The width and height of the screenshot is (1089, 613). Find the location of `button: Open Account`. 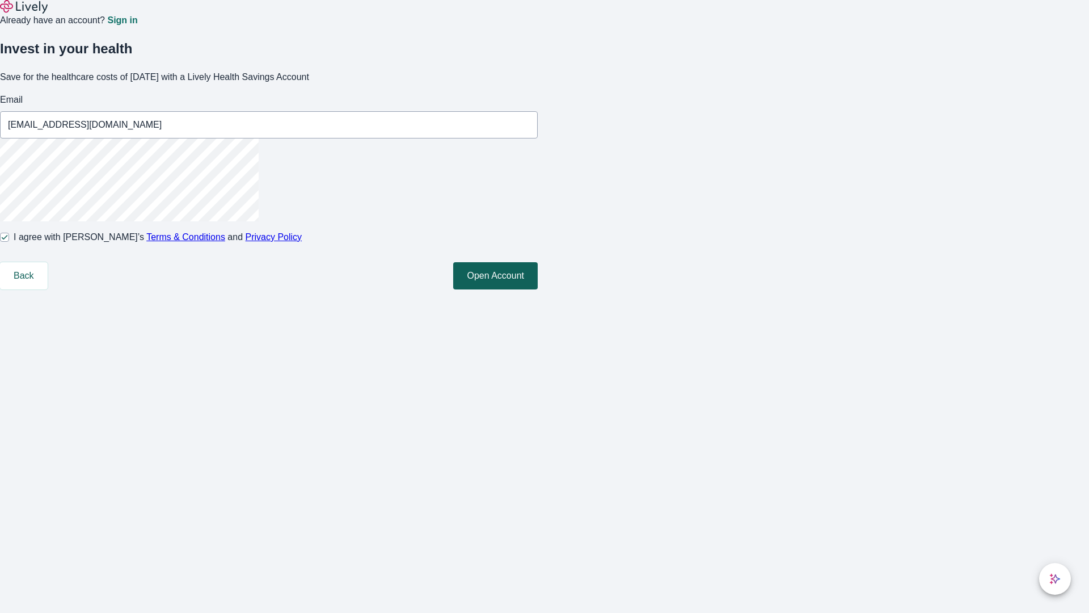

button: Open Account is located at coordinates (495, 276).